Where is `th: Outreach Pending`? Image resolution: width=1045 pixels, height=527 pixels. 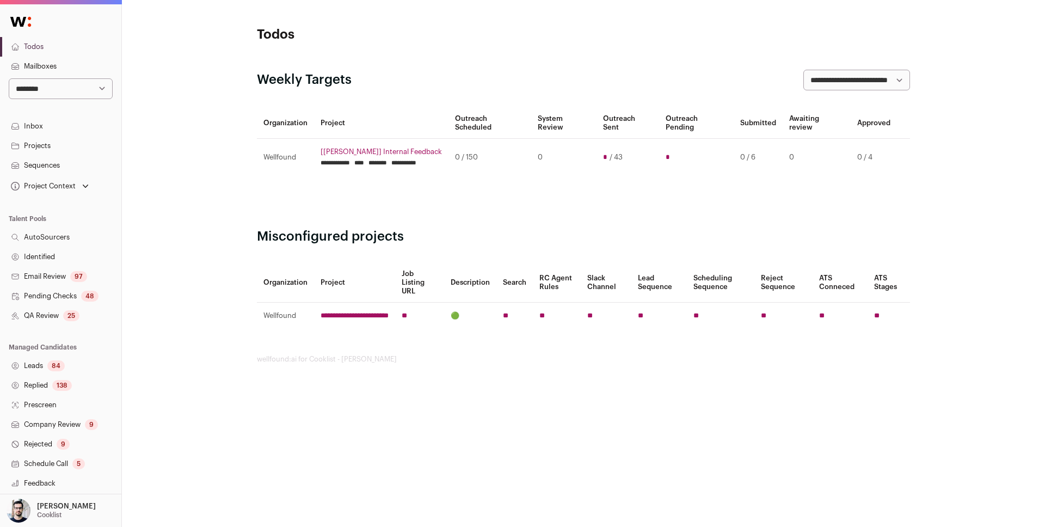 th: Outreach Pending is located at coordinates (696, 123).